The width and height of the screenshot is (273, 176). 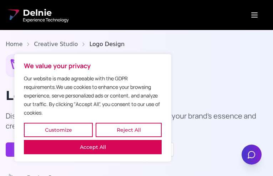 I want to click on span: Delnie, so click(x=46, y=13).